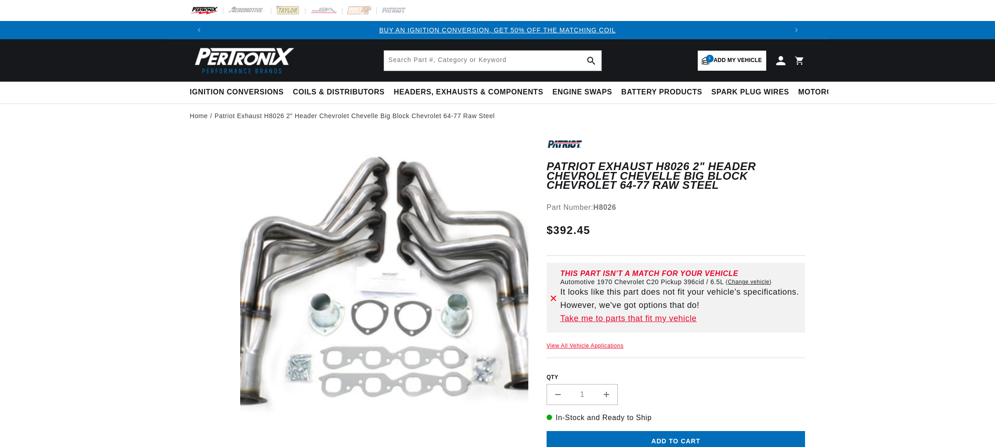 This screenshot has height=447, width=995. What do you see at coordinates (591, 61) in the screenshot?
I see `button: search button` at bounding box center [591, 61].